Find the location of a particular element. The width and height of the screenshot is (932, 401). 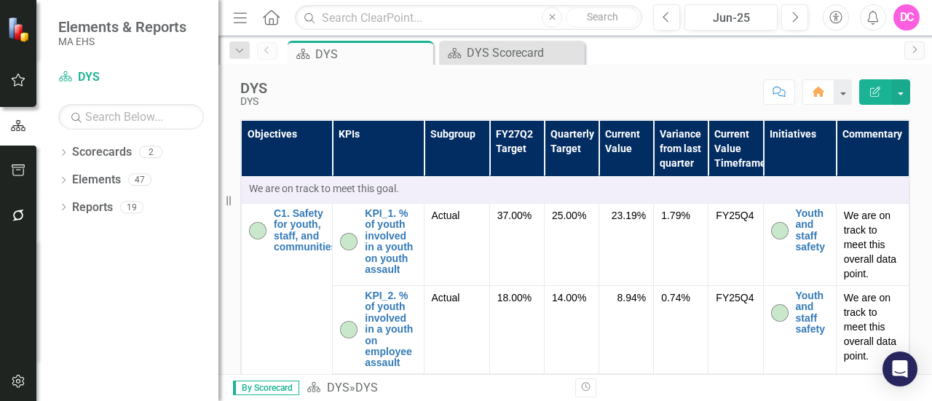

input: Search Below... is located at coordinates (131, 116).